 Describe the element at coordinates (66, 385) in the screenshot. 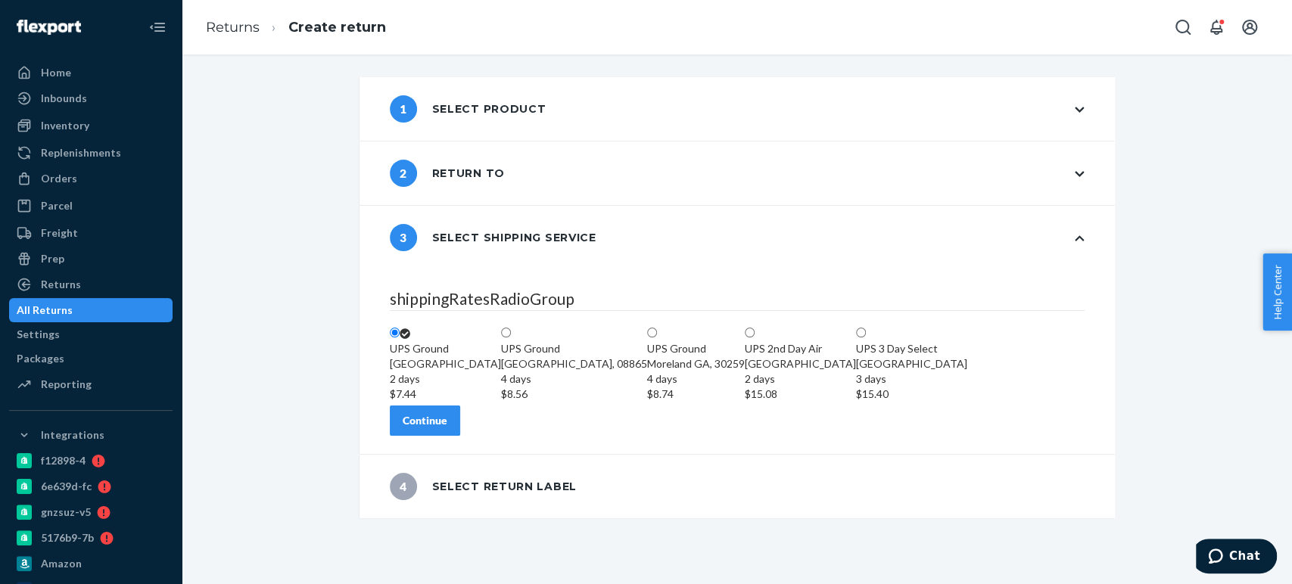

I see `div: Reporting` at that location.